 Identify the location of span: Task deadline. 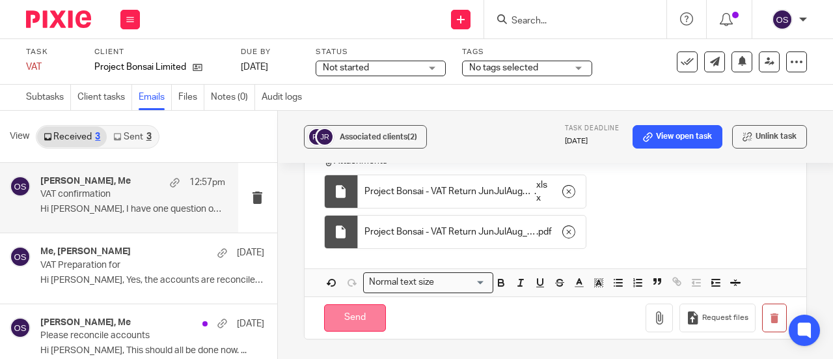
(592, 128).